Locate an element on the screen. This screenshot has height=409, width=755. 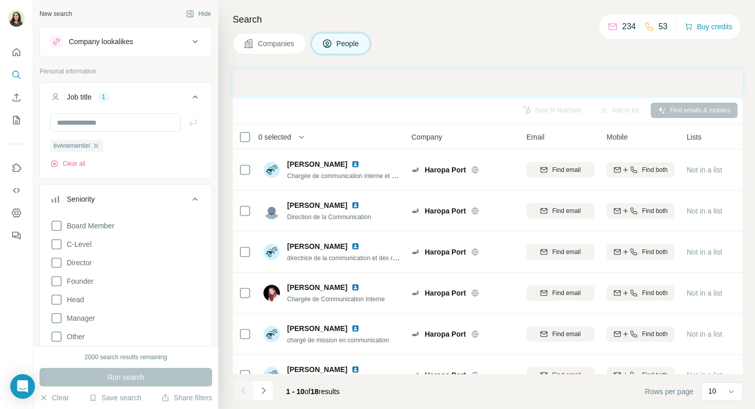
span: Board Member is located at coordinates (88, 226).